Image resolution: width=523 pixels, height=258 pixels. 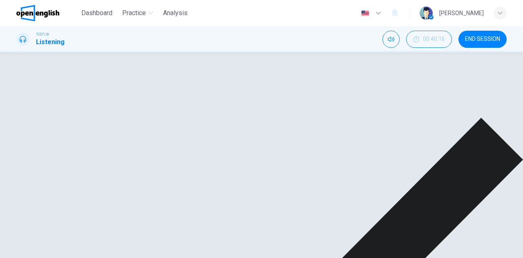 What do you see at coordinates (43, 34) in the screenshot?
I see `span: TOEFL®` at bounding box center [43, 34].